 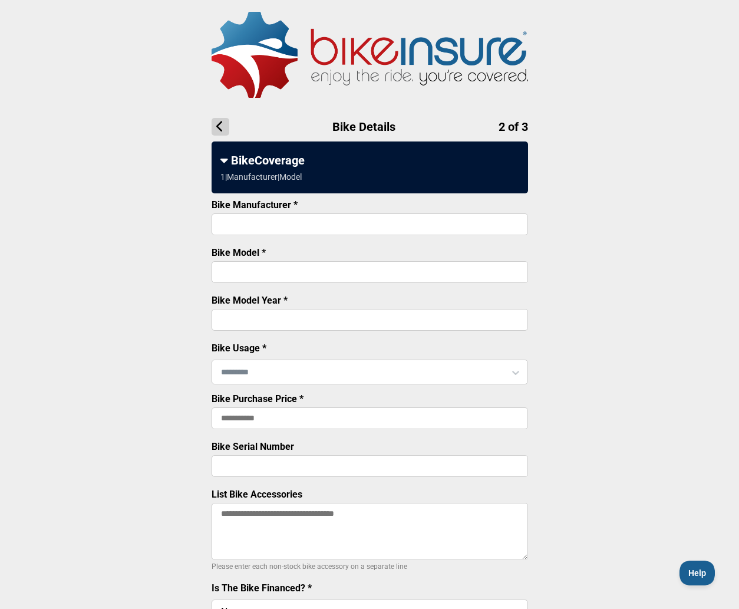 What do you see at coordinates (255, 205) in the screenshot?
I see `label: Bike Manufacturer *` at bounding box center [255, 205].